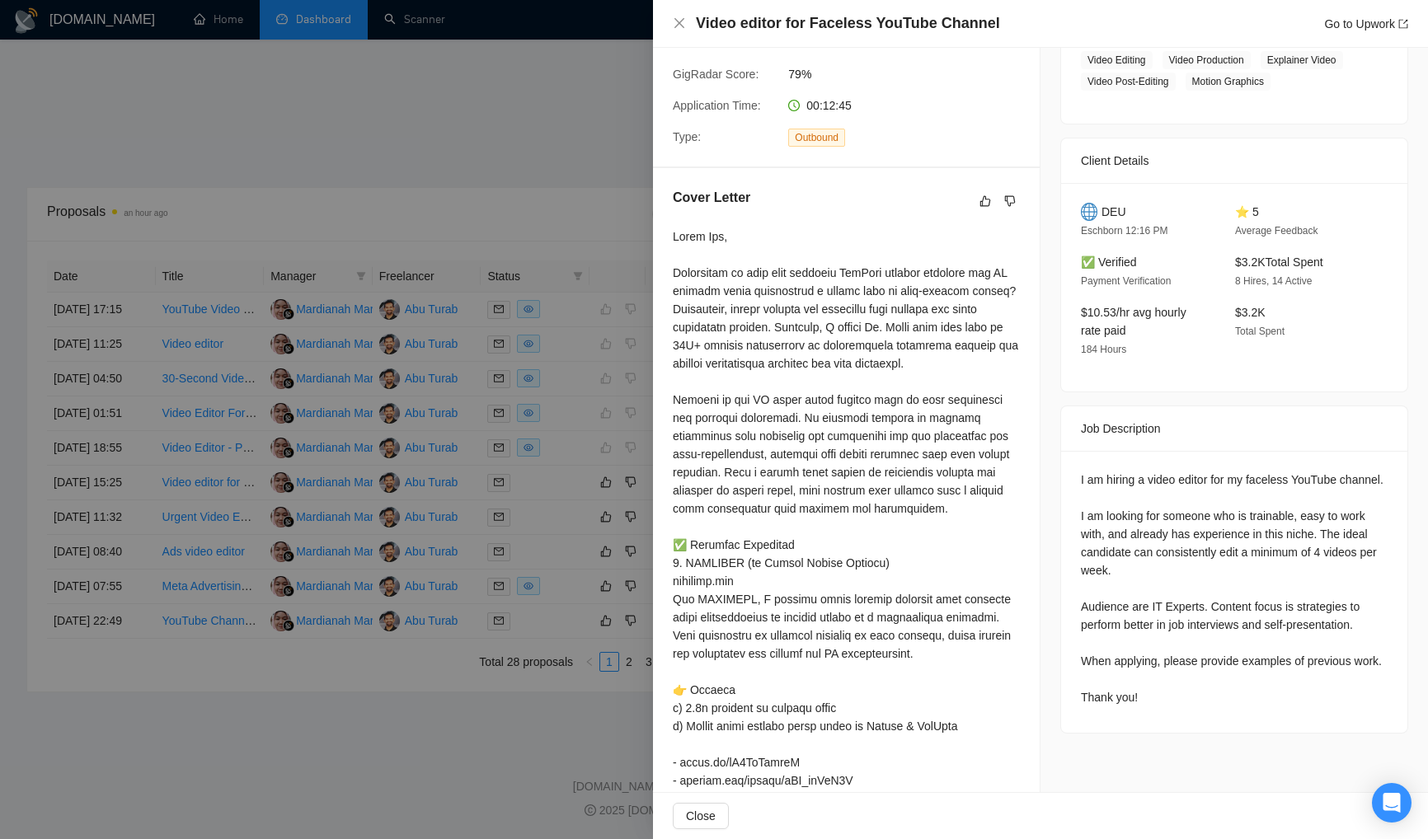 The height and width of the screenshot is (839, 1428). Describe the element at coordinates (1206, 60) in the screenshot. I see `span: Video Production` at that location.